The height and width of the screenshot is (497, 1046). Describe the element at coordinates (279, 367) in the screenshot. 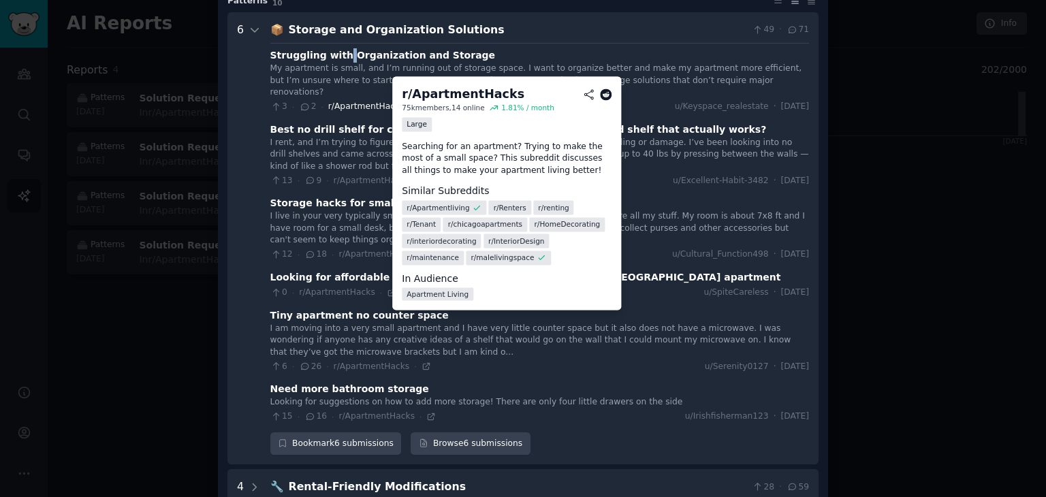

I see `span: 6` at that location.